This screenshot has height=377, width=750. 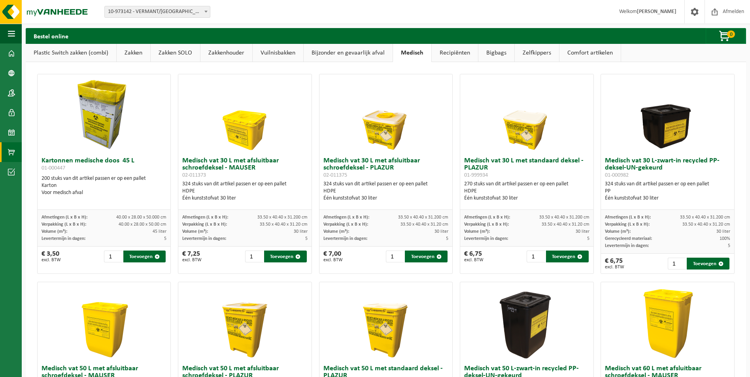 I want to click on img: 01-000982, so click(x=668, y=114).